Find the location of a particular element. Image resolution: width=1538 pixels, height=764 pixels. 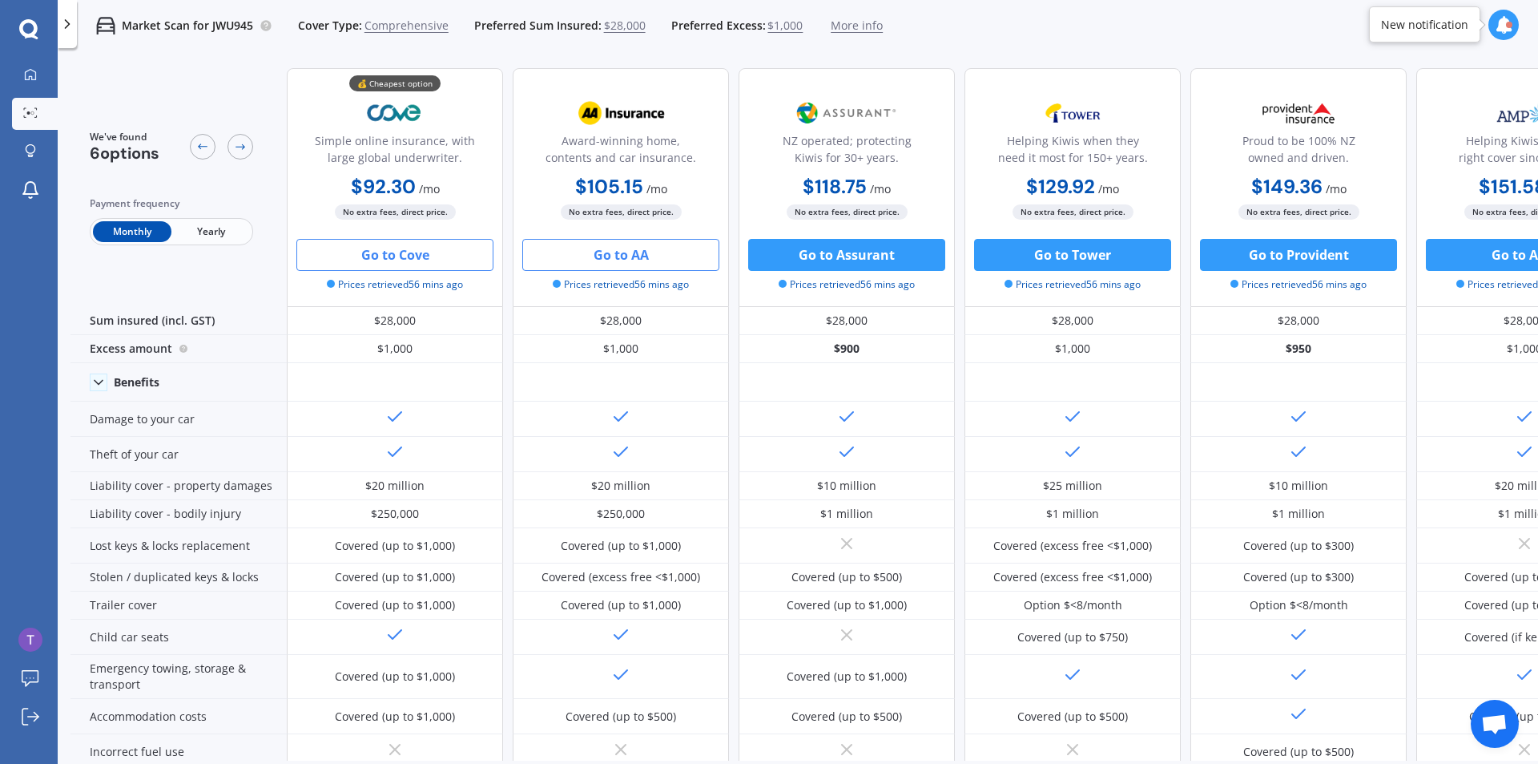

img: car.f15378c7a67c060ca3f3.svg is located at coordinates (106, 26).